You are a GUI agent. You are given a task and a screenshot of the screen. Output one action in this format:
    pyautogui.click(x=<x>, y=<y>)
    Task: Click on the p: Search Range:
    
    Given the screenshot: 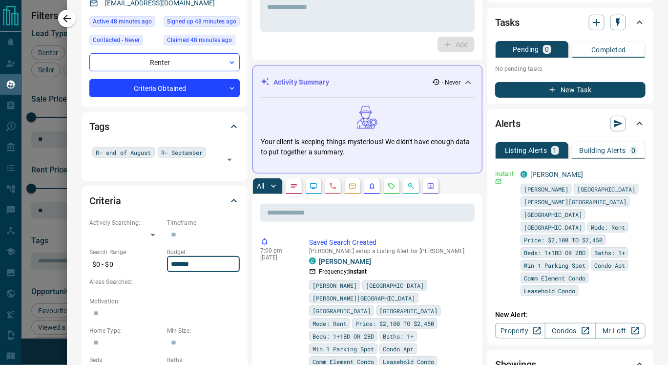 What is the action you would take?
    pyautogui.click(x=125, y=252)
    